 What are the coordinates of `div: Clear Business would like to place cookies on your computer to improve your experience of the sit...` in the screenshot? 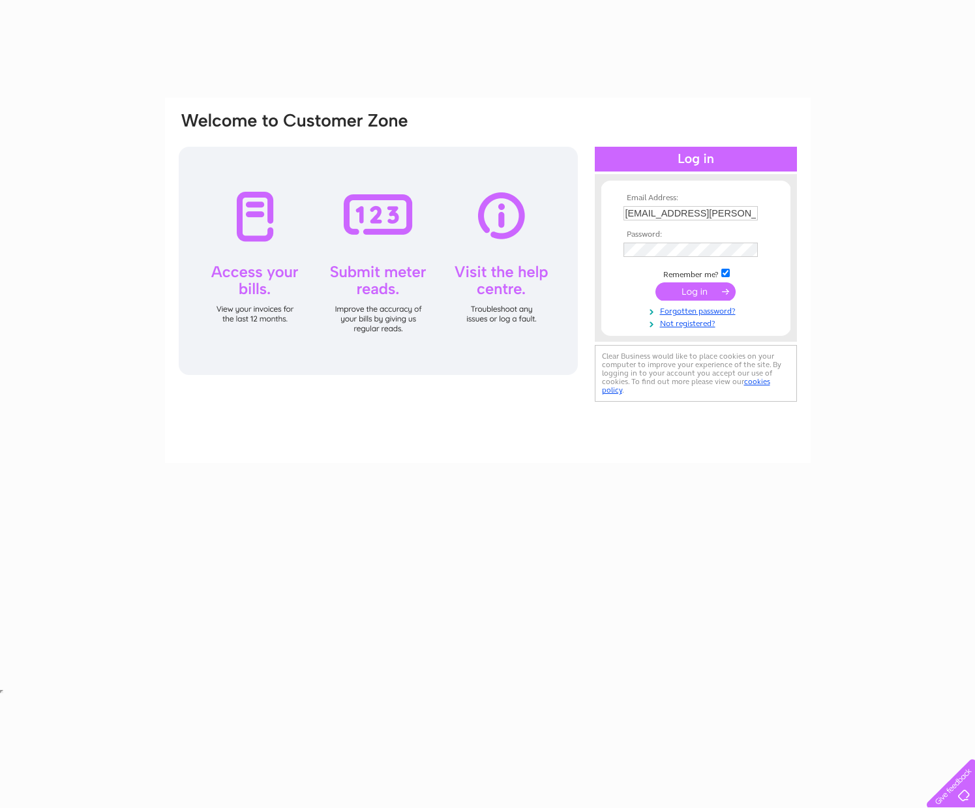 It's located at (696, 373).